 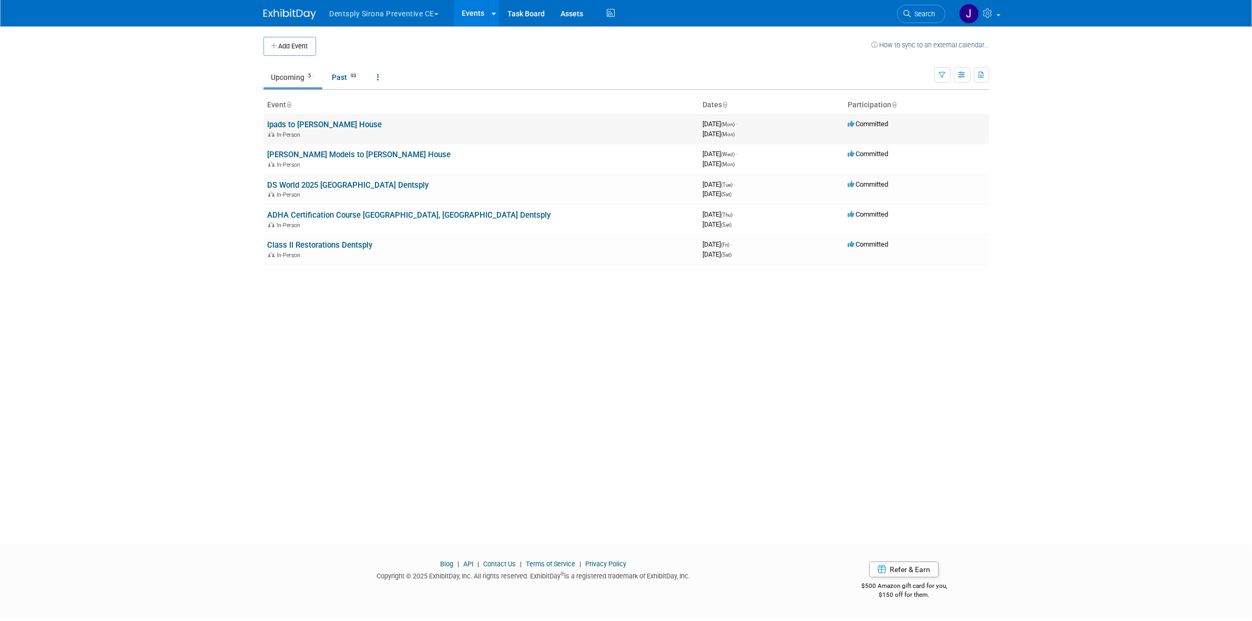 I want to click on div: $500 Amazon gift card for you,, so click(x=904, y=587).